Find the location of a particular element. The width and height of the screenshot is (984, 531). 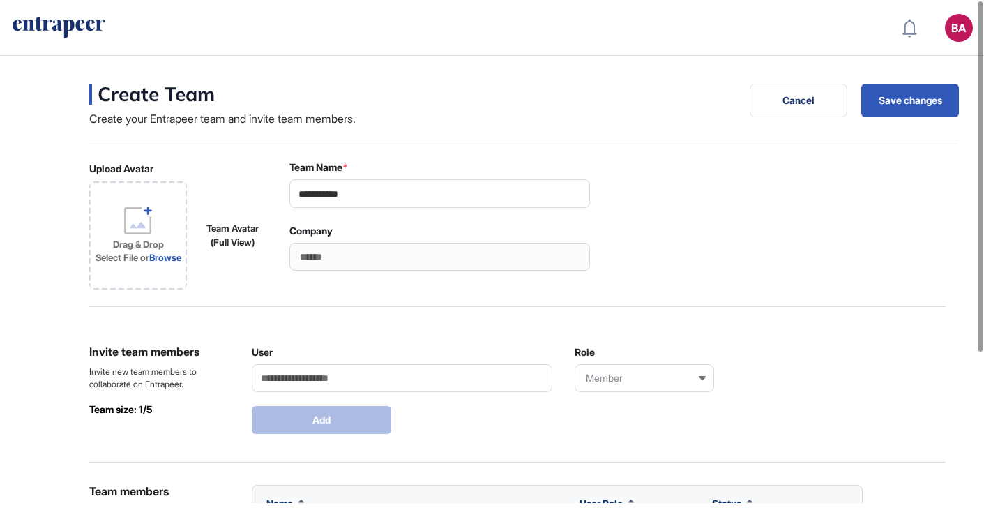

label: User is located at coordinates (262, 352).